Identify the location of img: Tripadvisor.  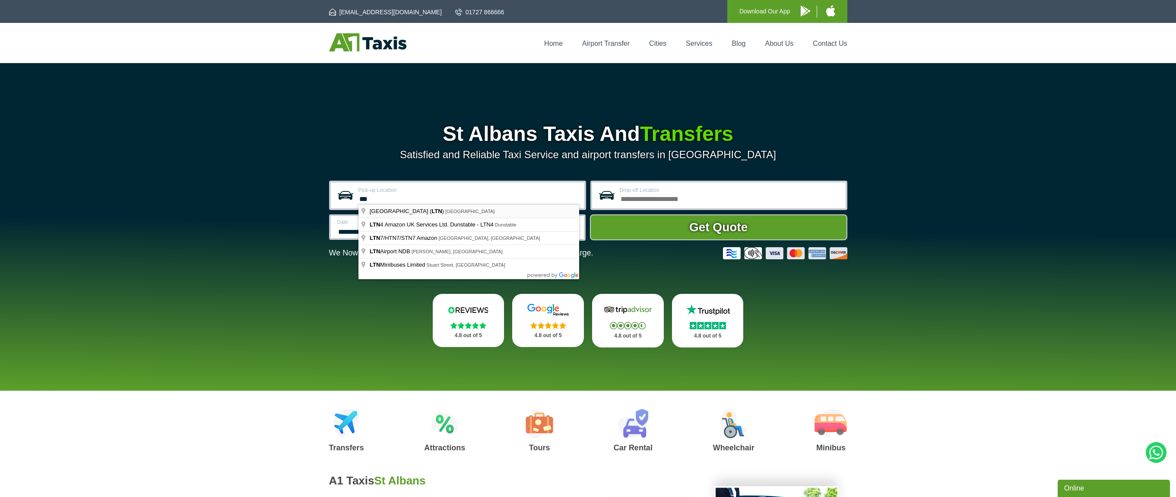
(628, 310).